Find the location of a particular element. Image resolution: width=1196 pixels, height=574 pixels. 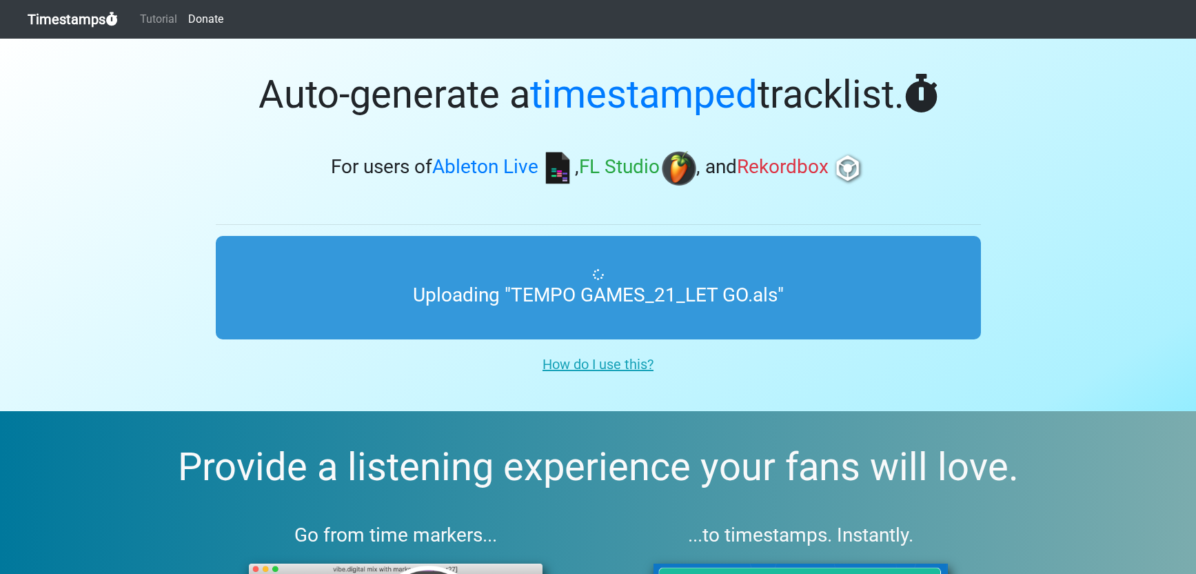

h3: Go from time markers... is located at coordinates (396, 535).